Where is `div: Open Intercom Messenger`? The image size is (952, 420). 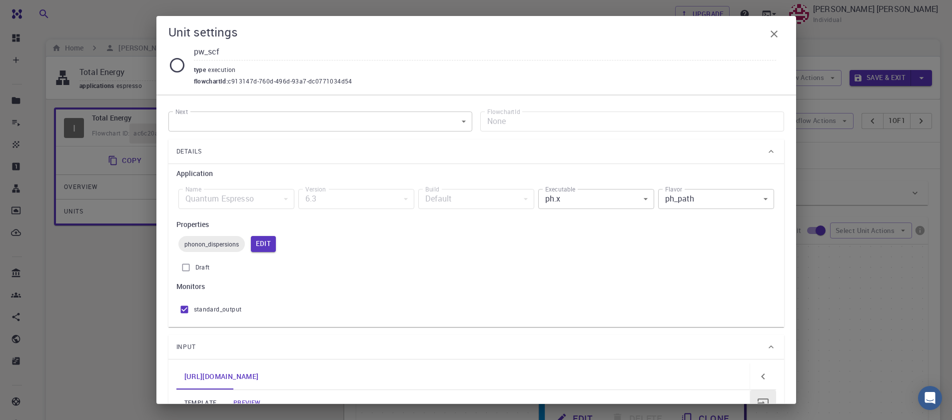
div: Open Intercom Messenger is located at coordinates (930, 398).